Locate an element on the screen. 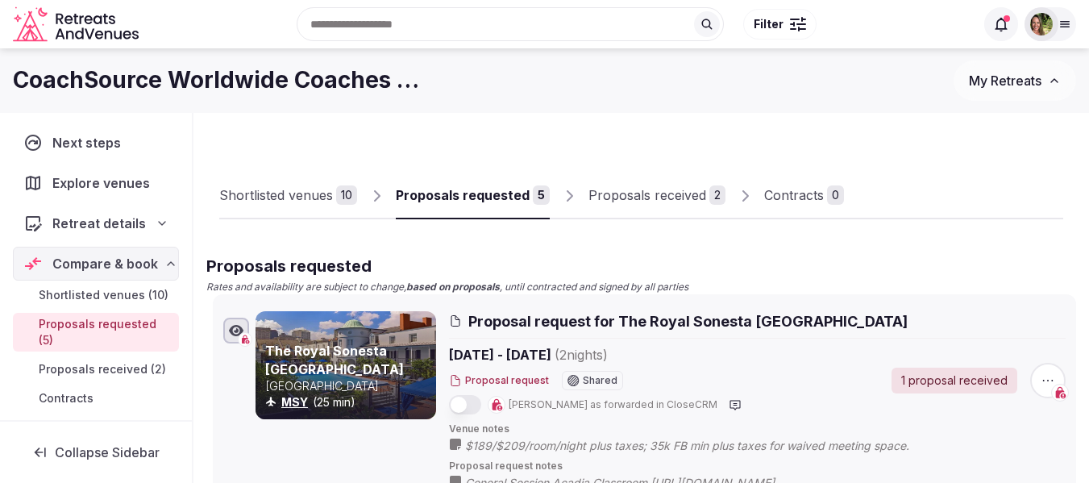 Image resolution: width=1089 pixels, height=483 pixels. div: Proposals requested is located at coordinates (463, 195).